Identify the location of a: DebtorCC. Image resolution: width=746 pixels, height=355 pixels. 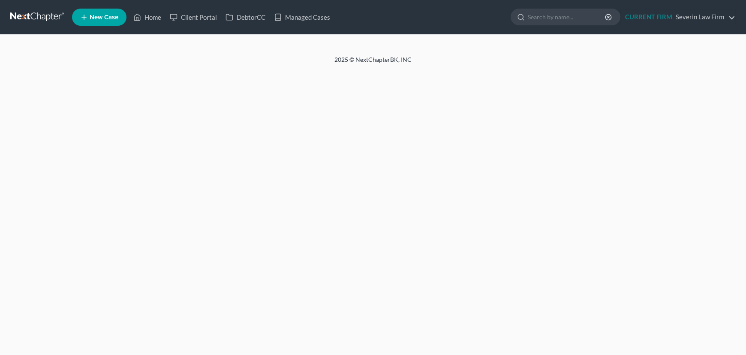
(245, 17).